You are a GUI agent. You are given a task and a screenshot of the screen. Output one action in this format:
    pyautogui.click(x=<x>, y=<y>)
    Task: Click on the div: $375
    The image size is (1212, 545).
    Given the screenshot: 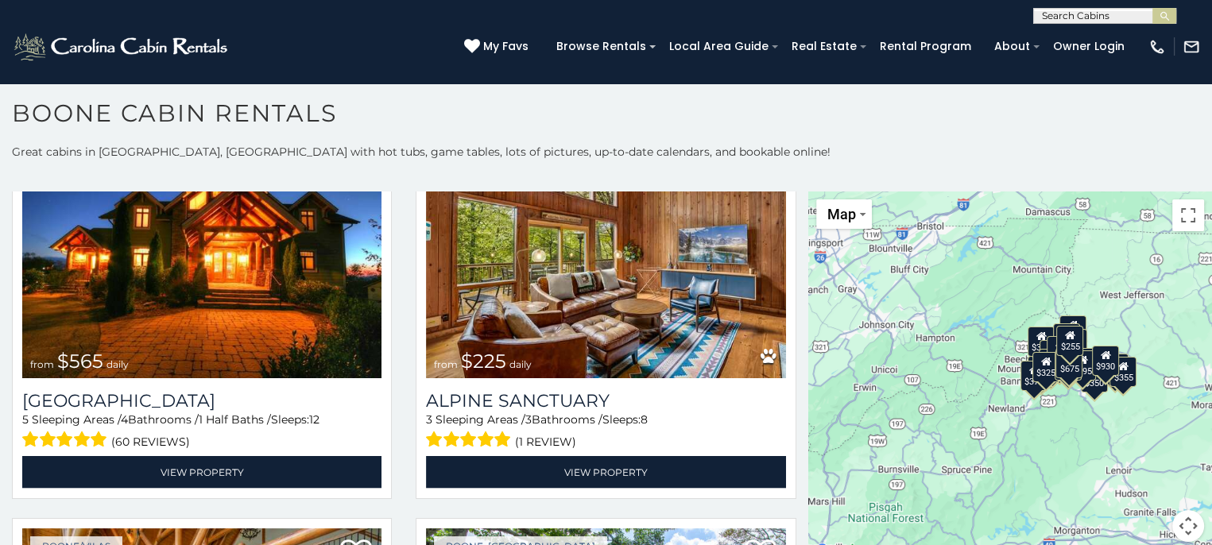 What is the action you would take?
    pyautogui.click(x=1034, y=375)
    